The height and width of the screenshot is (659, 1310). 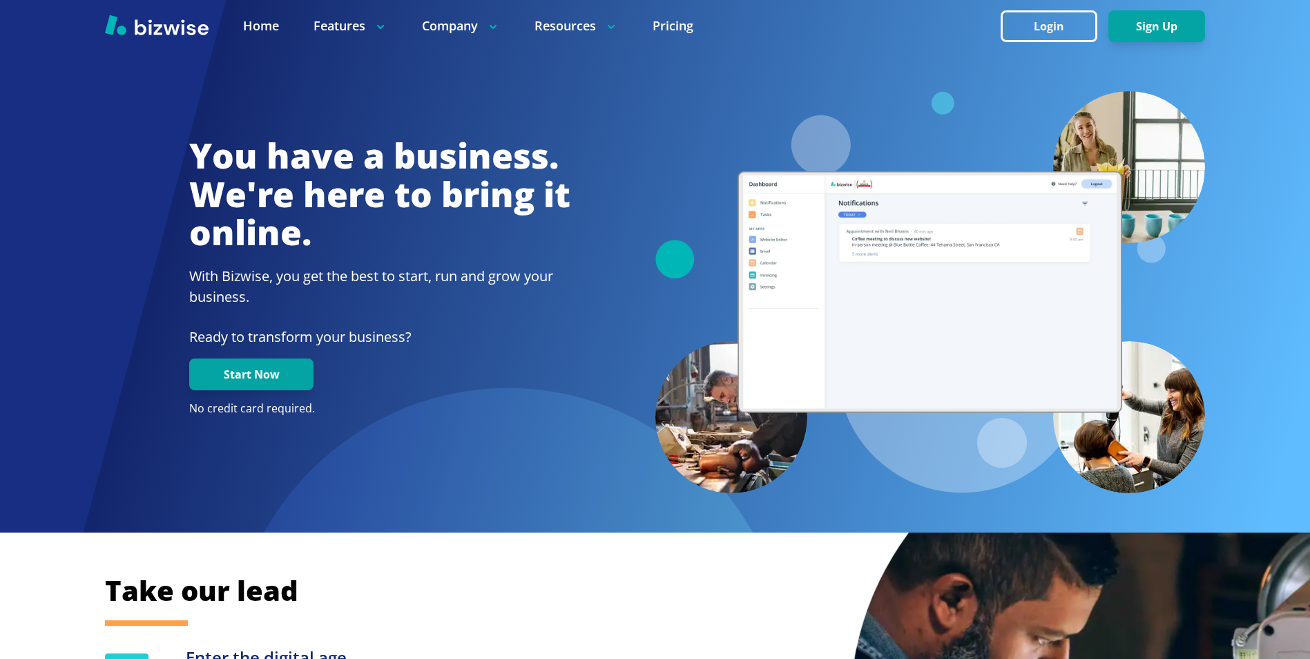 What do you see at coordinates (350, 26) in the screenshot?
I see `p: Features` at bounding box center [350, 26].